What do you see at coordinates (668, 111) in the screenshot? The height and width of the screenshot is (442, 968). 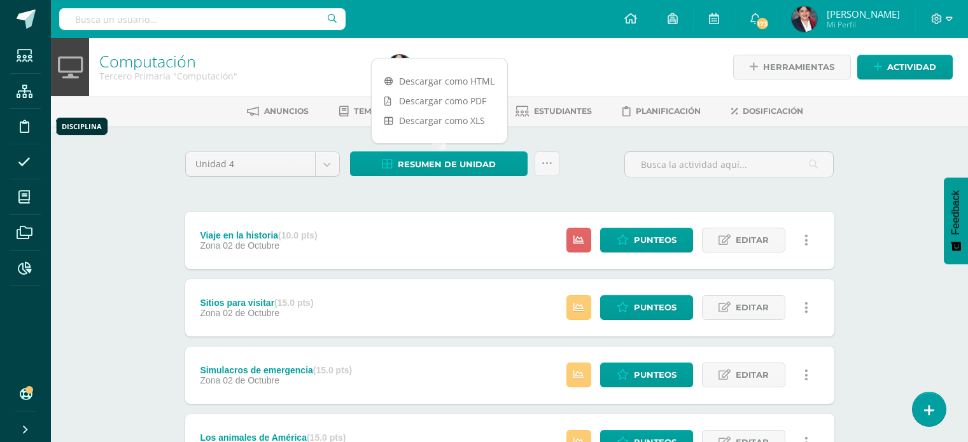 I see `span: Planificación` at bounding box center [668, 111].